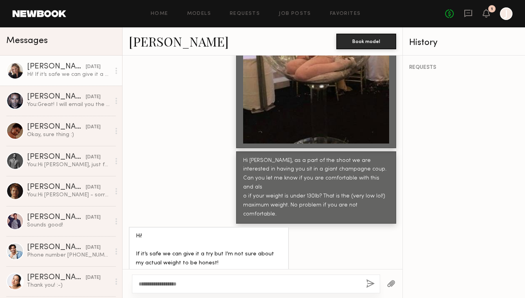 Image resolution: width=525 pixels, height=298 pixels. I want to click on div: History, so click(464, 43).